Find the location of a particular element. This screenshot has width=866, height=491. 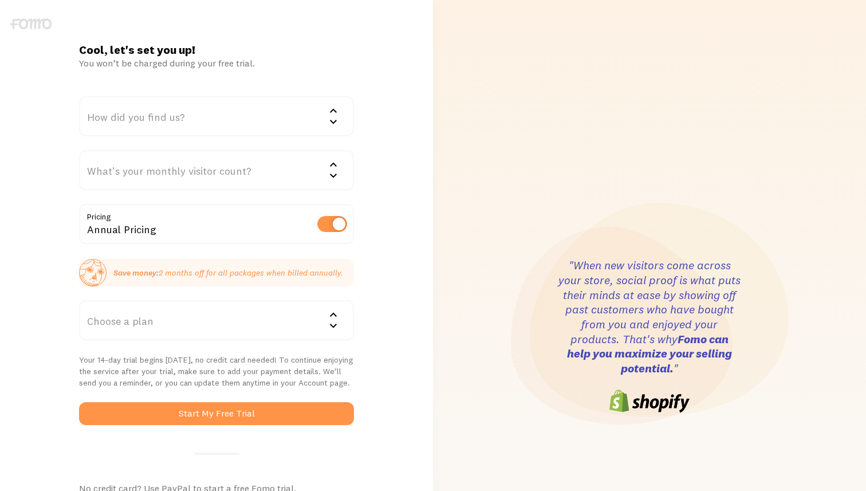

img: shopify-logo-6cb0242e8808f3daf4ae861e06351a6977ea544d1a5c563fd64e3e69b7f1d4c4.png is located at coordinates (650, 401).